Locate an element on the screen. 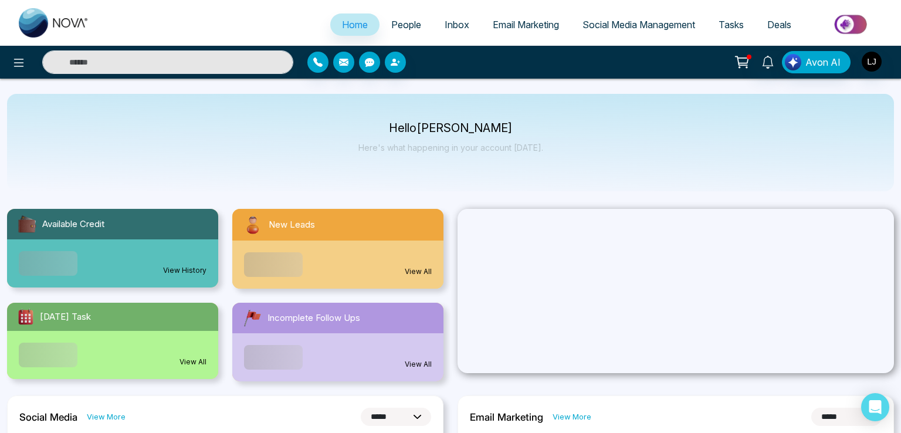  a: New LeadsView All is located at coordinates (338, 249).